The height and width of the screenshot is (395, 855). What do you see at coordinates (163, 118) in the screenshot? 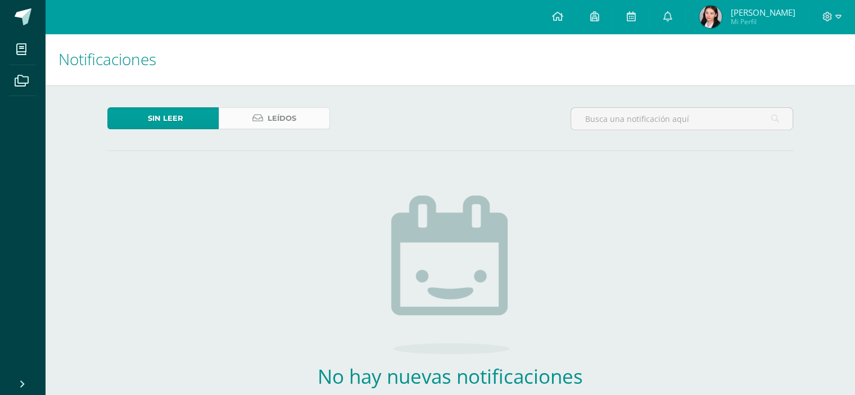
I see `a: Sin leer` at bounding box center [163, 118].